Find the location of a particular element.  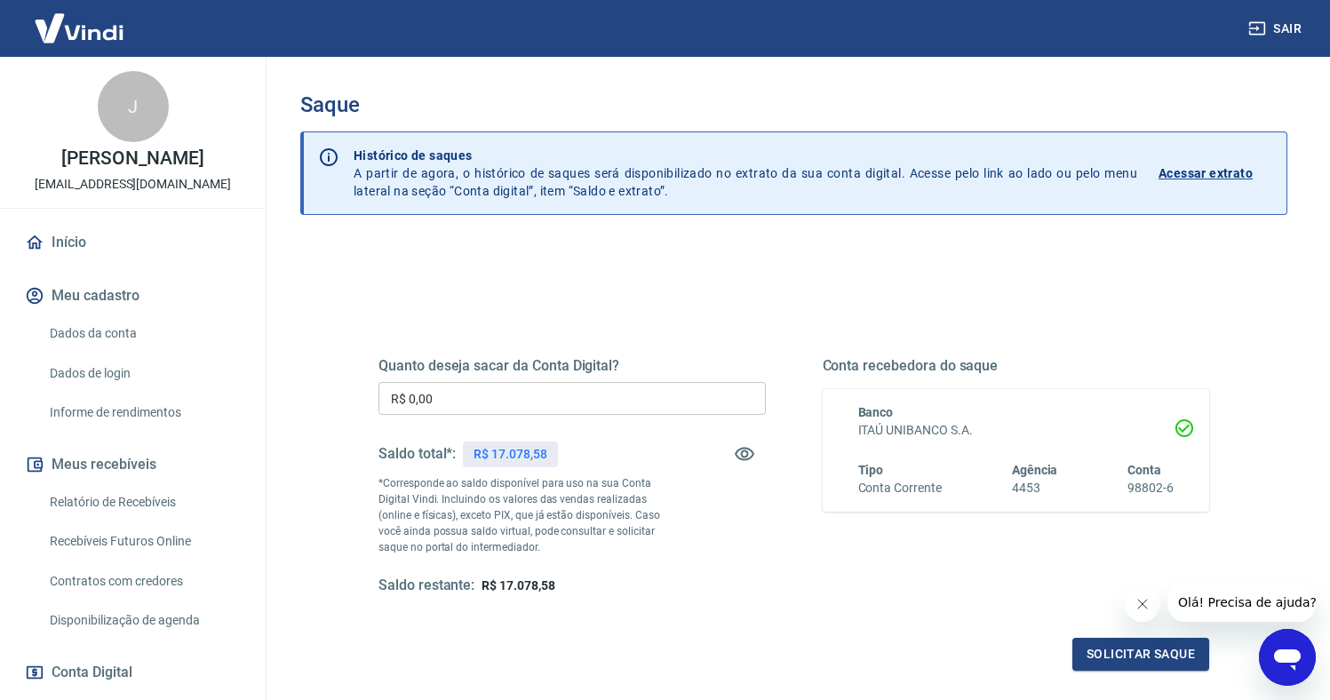

a: Relatório de Recebíveis is located at coordinates (143, 502).